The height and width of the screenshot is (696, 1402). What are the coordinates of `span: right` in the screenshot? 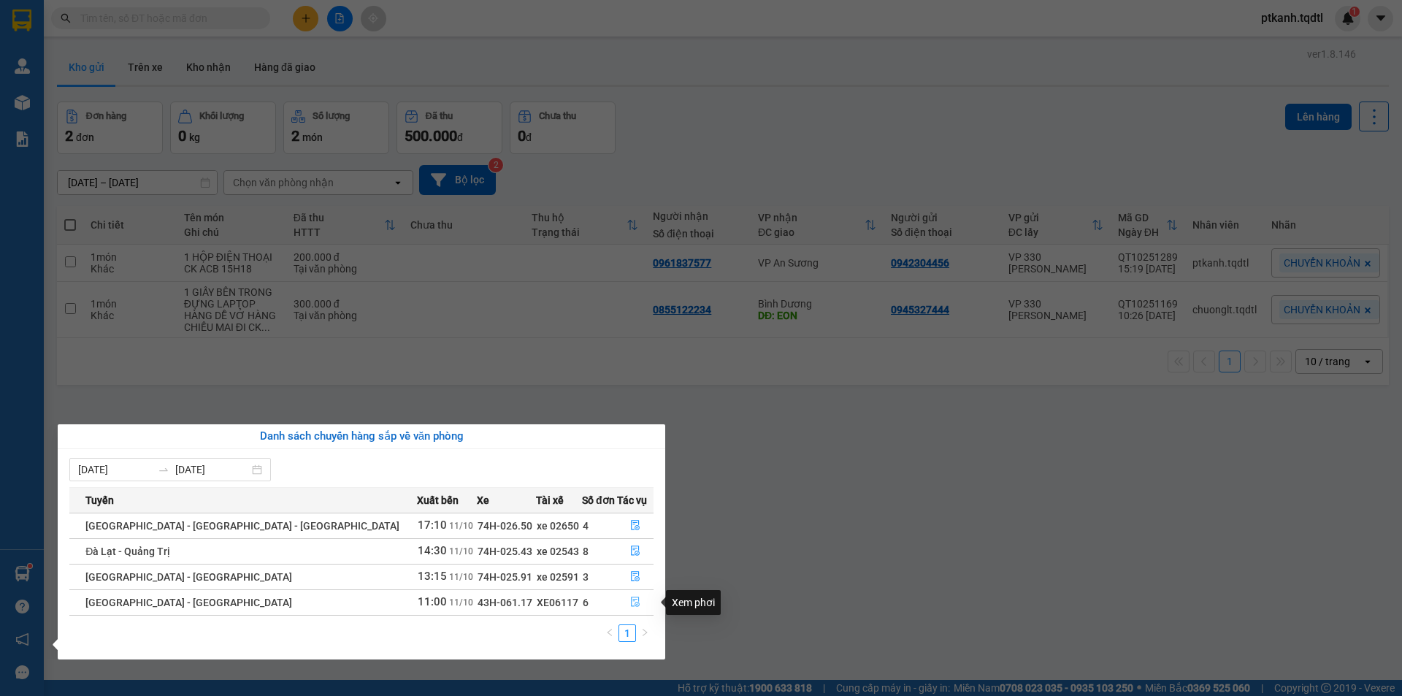 It's located at (645, 633).